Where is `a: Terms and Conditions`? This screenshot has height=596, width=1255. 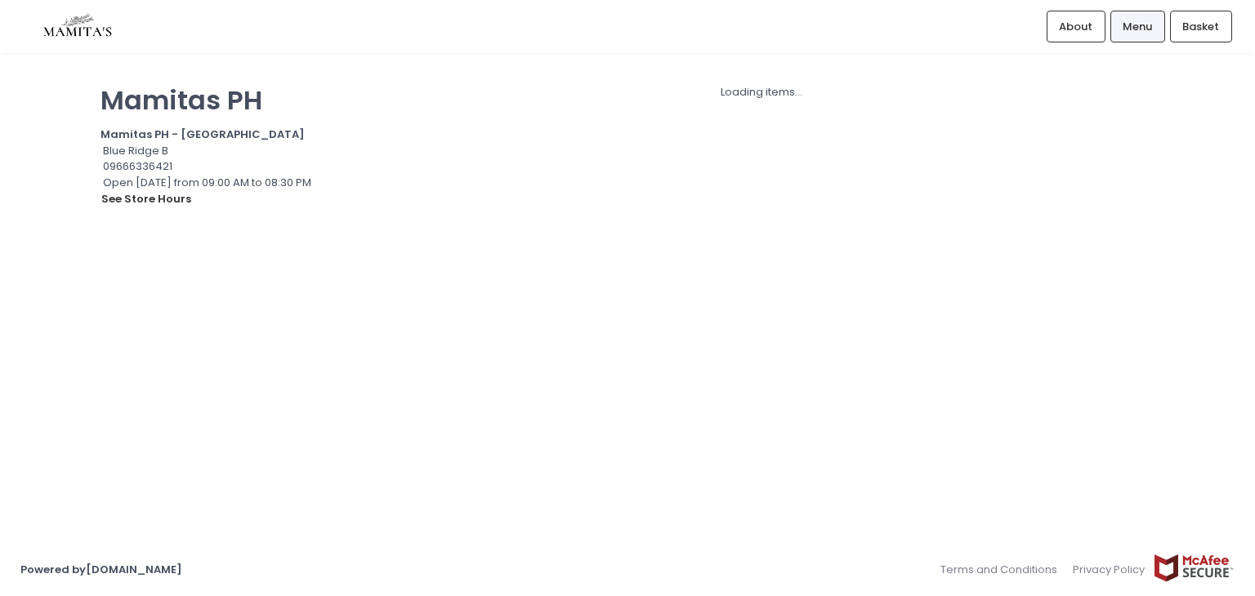
a: Terms and Conditions is located at coordinates (1002, 569).